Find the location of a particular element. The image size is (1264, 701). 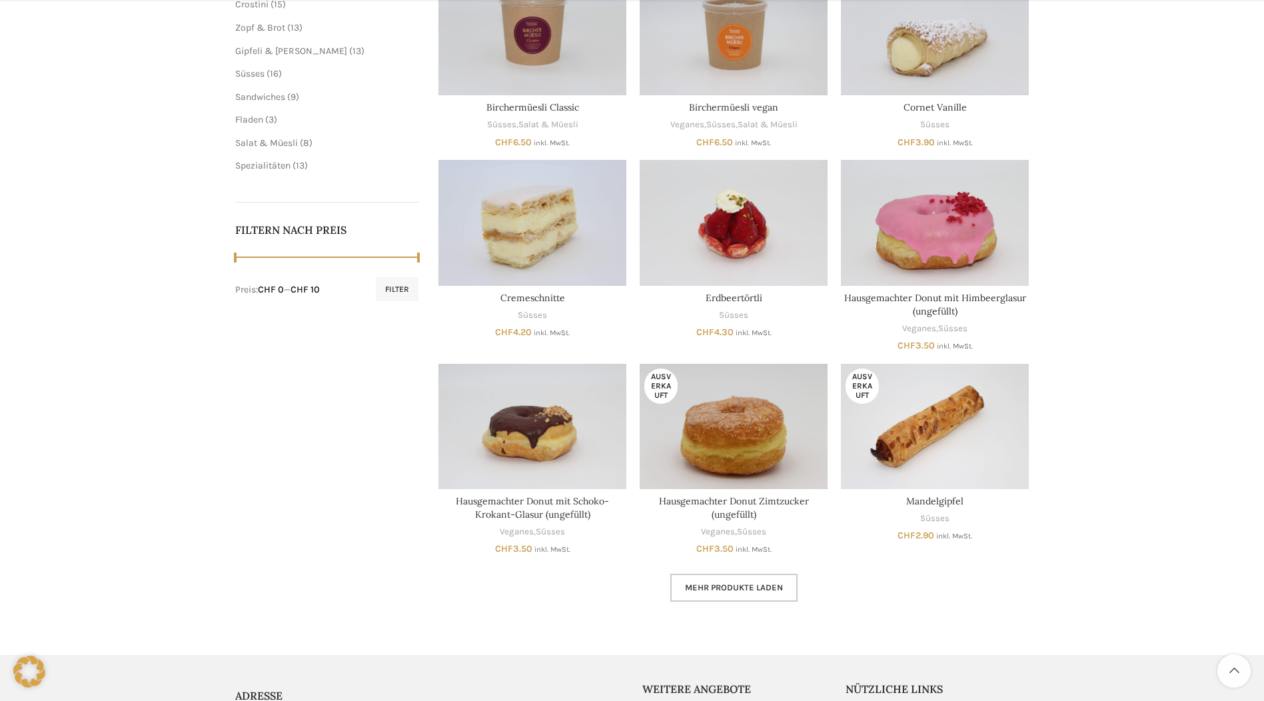

h5: Nützliche Links is located at coordinates (938, 689).